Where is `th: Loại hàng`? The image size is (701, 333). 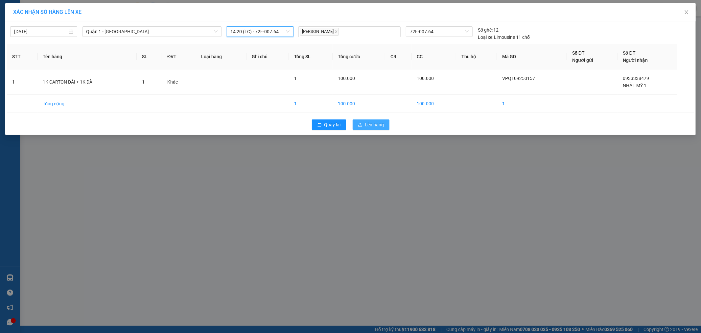
th: Loại hàng is located at coordinates (221, 57).